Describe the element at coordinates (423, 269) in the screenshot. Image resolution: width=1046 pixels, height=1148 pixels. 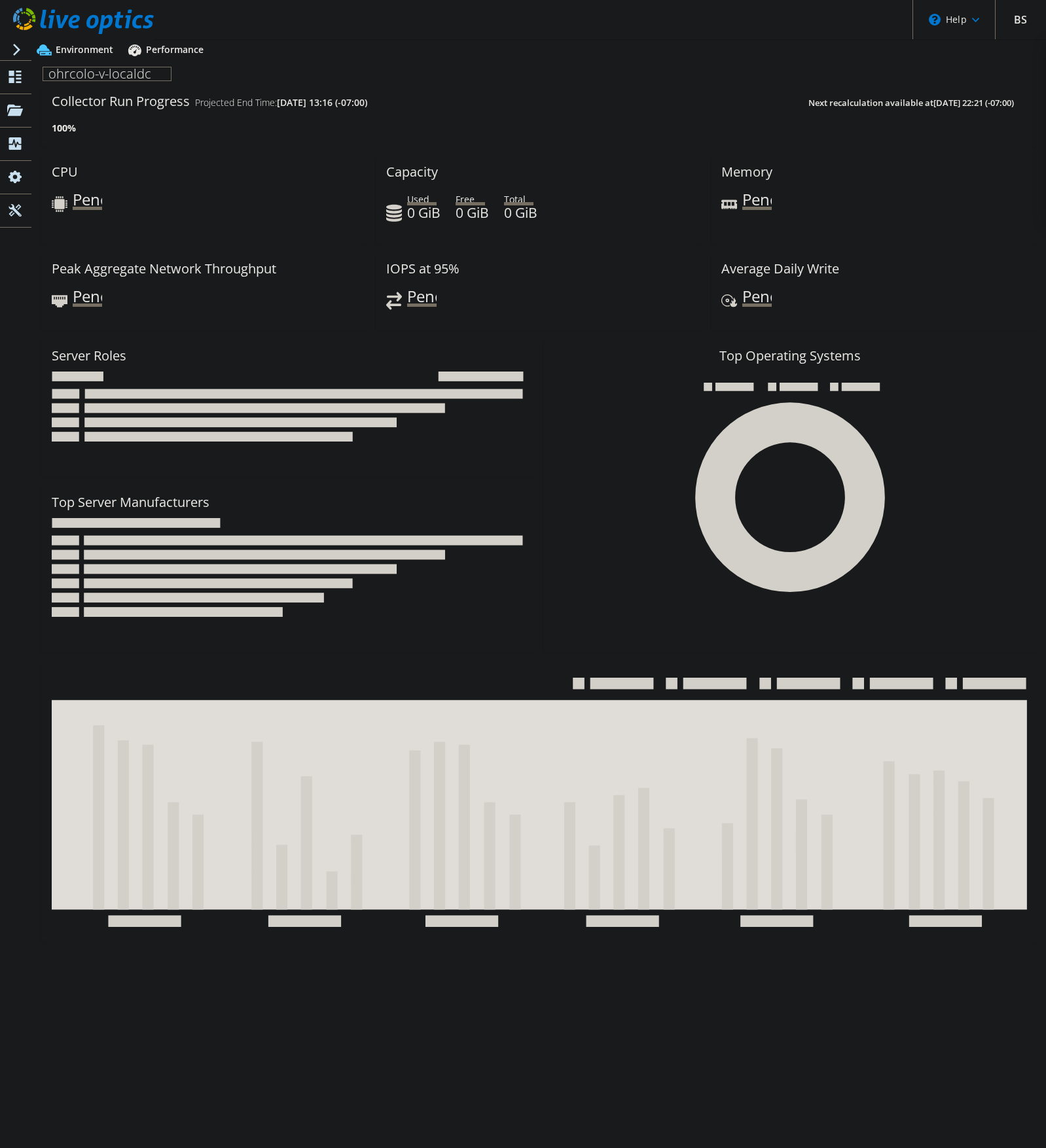
I see `h3: IOPS at 95%` at that location.